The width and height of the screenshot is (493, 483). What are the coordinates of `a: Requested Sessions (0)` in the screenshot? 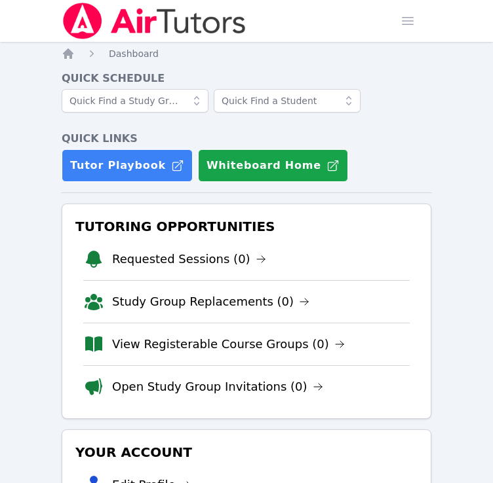 It's located at (189, 259).